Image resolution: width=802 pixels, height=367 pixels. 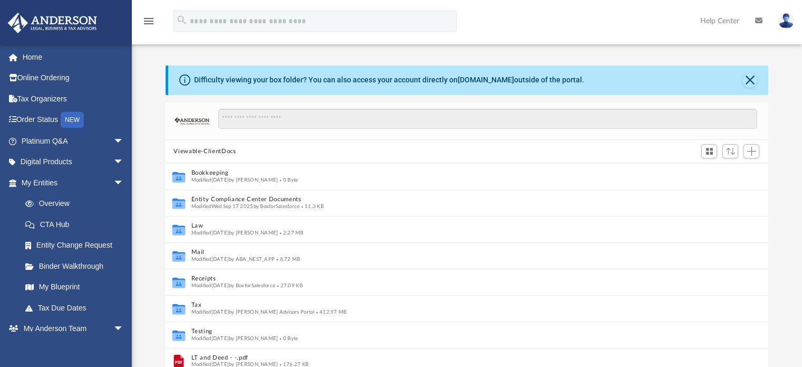 What do you see at coordinates (73, 141) in the screenshot?
I see `a: Platinum Q&Aarrow_drop_down` at bounding box center [73, 141].